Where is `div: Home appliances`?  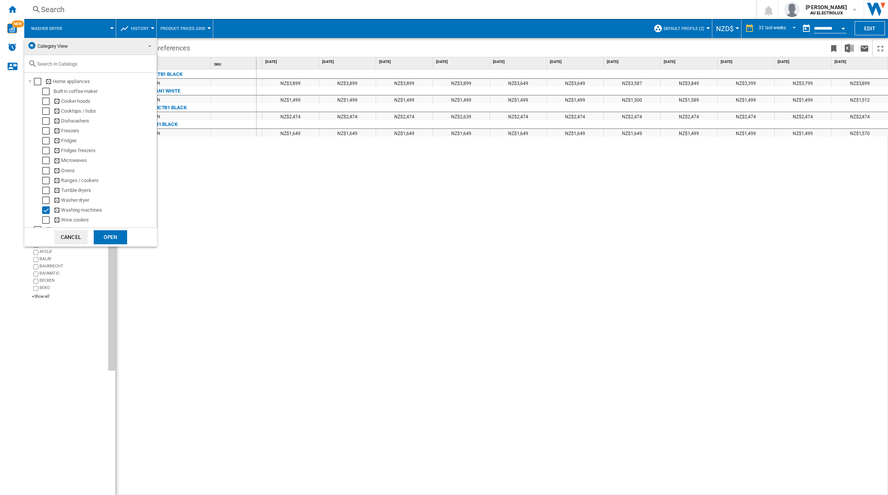 div: Home appliances is located at coordinates (100, 82).